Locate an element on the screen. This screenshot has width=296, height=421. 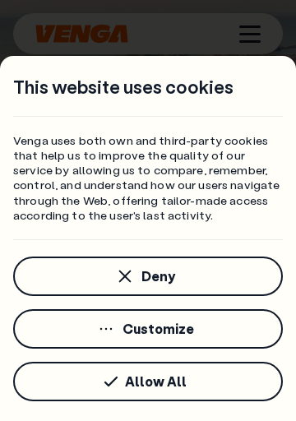
button: Deny is located at coordinates (148, 276).